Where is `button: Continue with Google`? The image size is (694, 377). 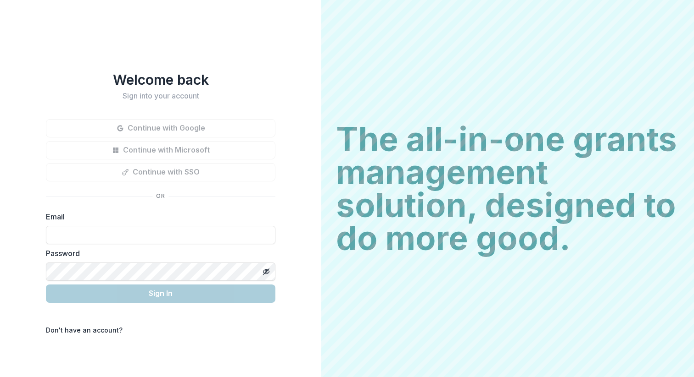
button: Continue with Google is located at coordinates (161, 128).